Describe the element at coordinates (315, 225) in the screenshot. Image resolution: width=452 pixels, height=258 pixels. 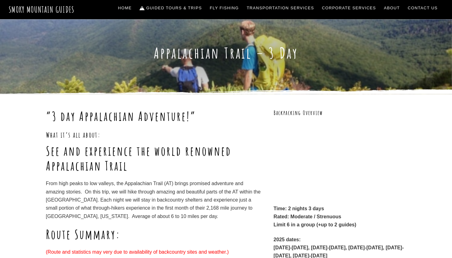
I see `strong: Limit 6 in a group (+up to 2 guides)` at that location.